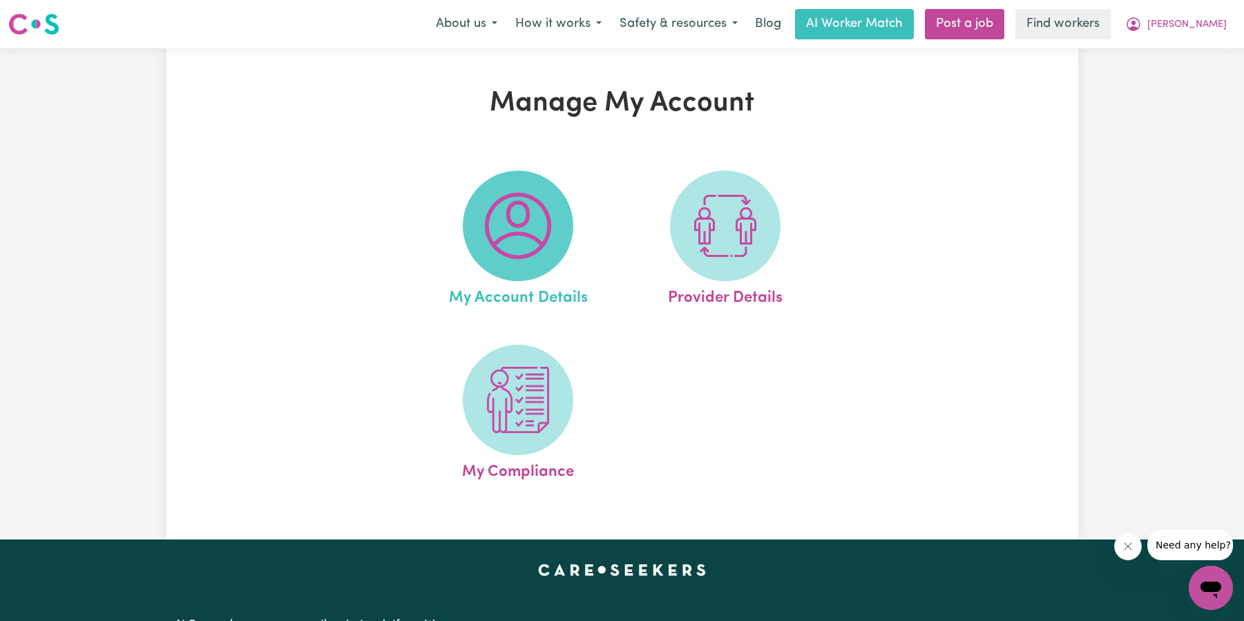  Describe the element at coordinates (518, 296) in the screenshot. I see `span: My Account Details` at that location.